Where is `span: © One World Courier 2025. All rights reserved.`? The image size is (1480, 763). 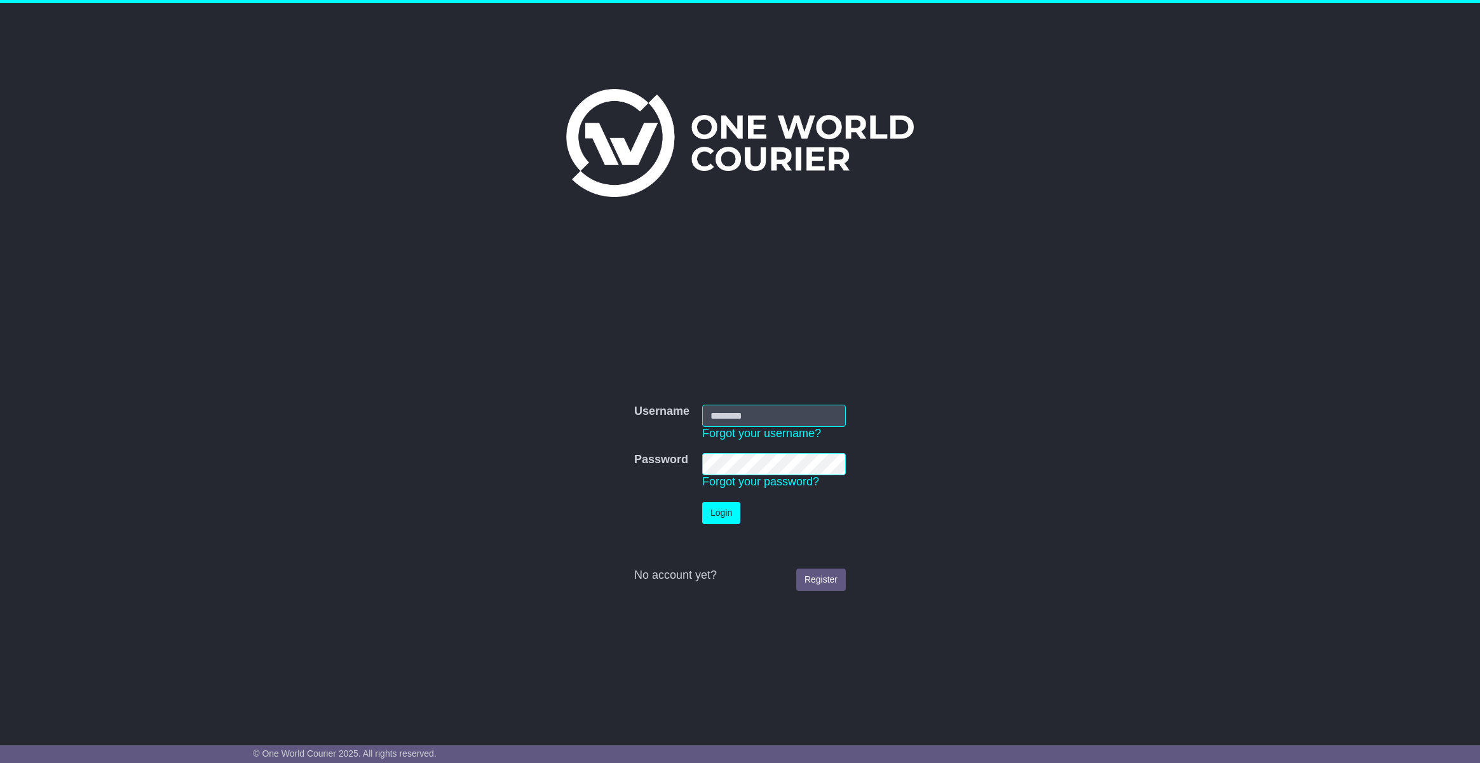
span: © One World Courier 2025. All rights reserved. is located at coordinates (344, 754).